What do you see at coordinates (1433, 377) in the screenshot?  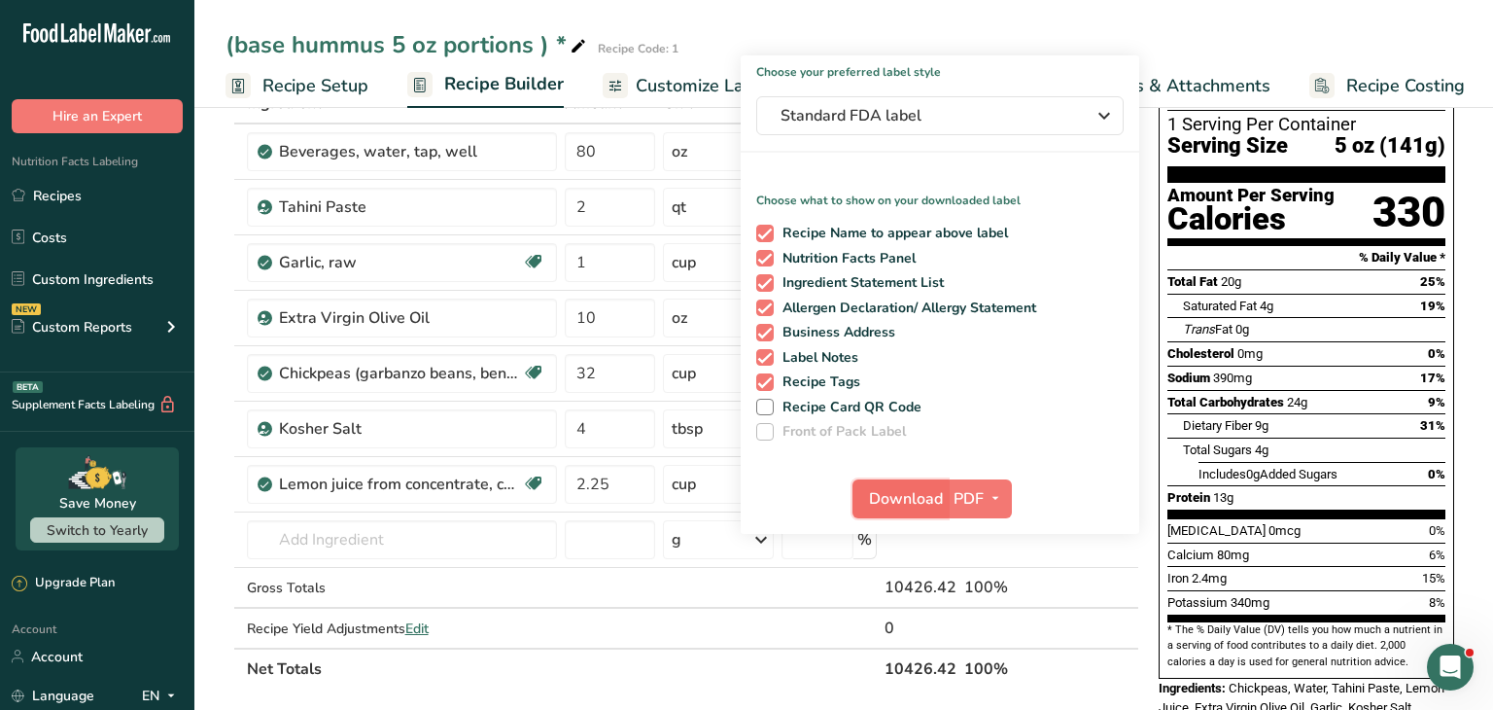 I see `span: 17%` at bounding box center [1433, 377].